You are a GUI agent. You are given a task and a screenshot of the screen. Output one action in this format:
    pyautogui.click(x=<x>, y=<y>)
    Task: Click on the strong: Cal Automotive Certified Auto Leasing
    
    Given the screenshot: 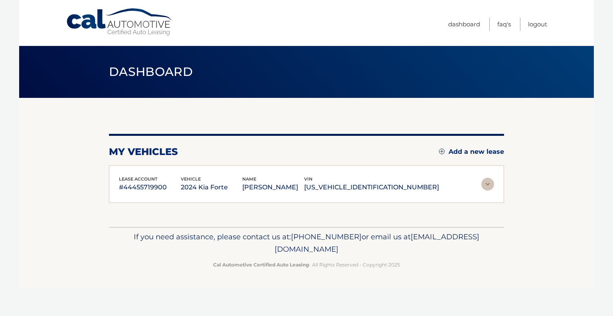 What is the action you would take?
    pyautogui.click(x=261, y=264)
    